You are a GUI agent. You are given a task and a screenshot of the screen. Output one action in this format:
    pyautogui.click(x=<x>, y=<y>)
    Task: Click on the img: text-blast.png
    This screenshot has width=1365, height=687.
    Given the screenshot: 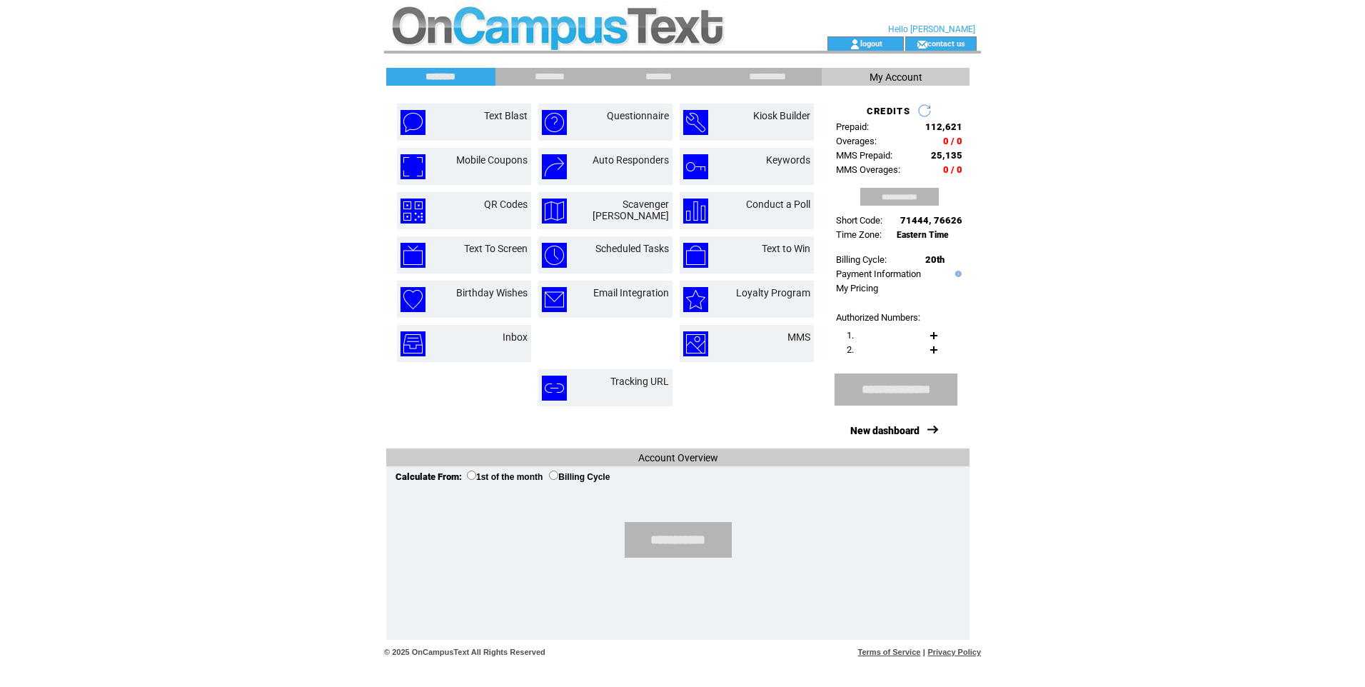 What is the action you would take?
    pyautogui.click(x=413, y=122)
    